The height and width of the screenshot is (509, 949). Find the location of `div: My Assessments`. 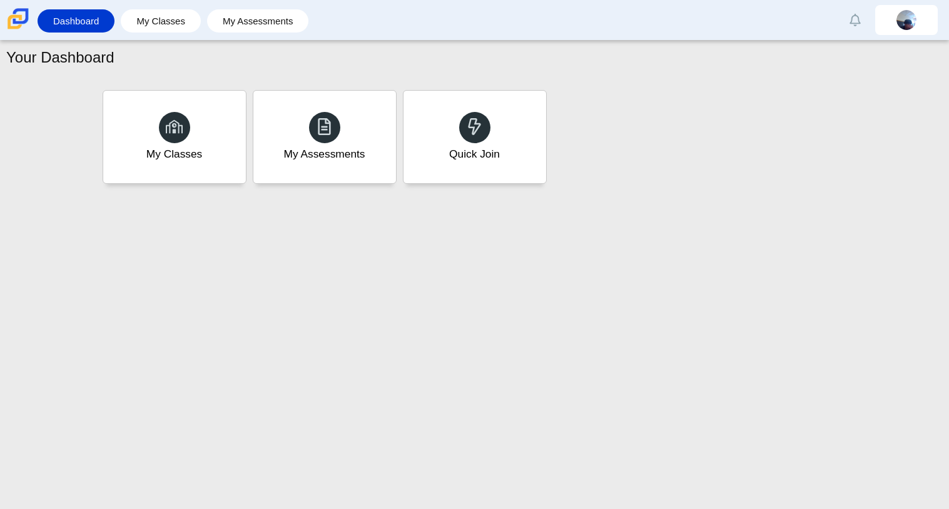

div: My Assessments is located at coordinates (325, 154).